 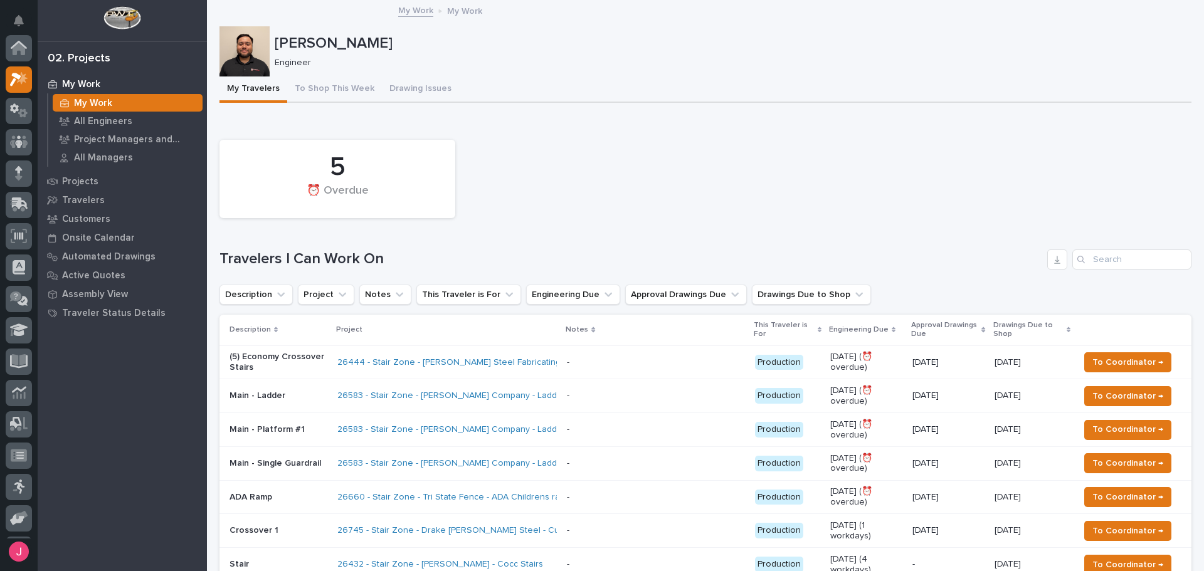 What do you see at coordinates (250, 330) in the screenshot?
I see `p: Description` at bounding box center [250, 330].